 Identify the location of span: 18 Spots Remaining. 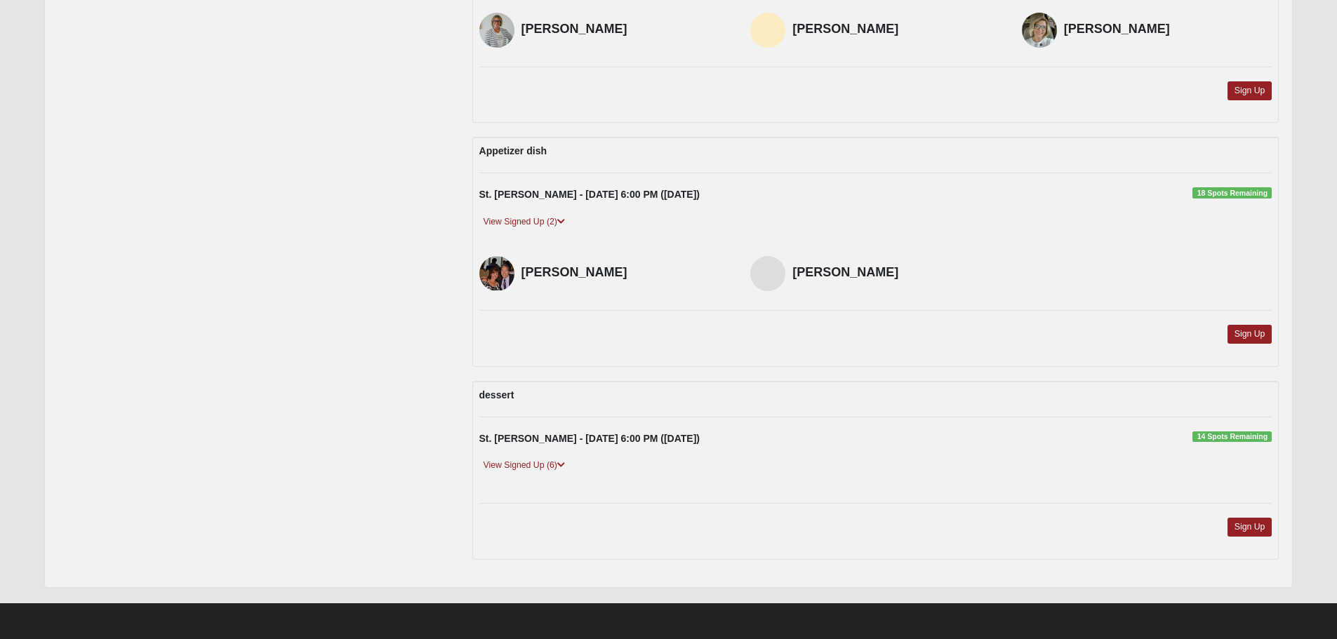
(1232, 193).